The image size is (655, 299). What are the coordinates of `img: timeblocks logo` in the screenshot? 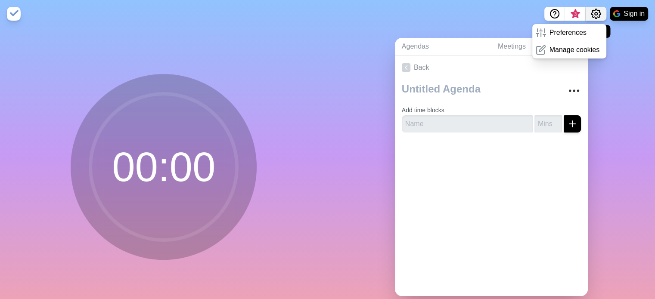 It's located at (14, 14).